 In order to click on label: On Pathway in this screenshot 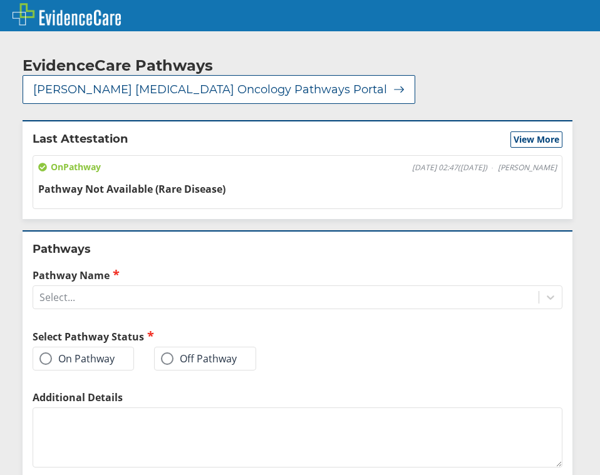, I will do `click(77, 359)`.